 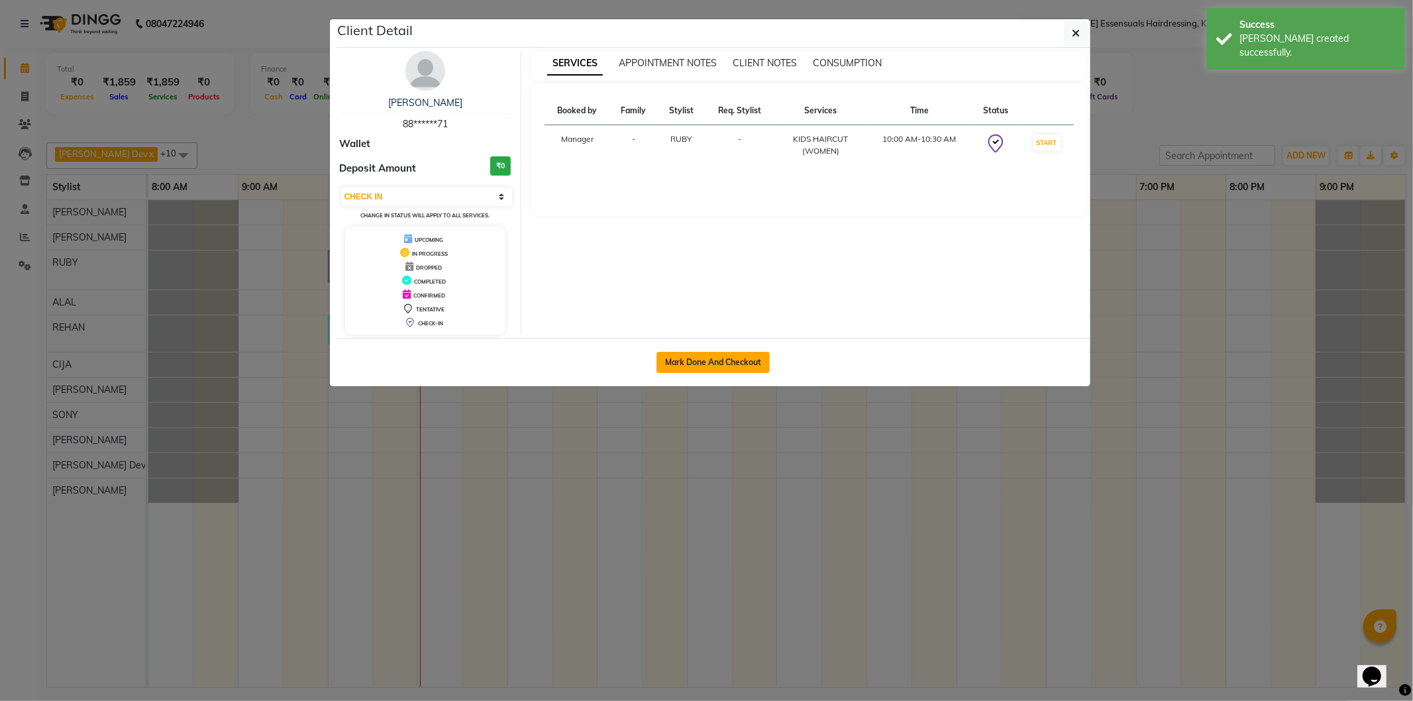 I want to click on small: Change in status will apply to all services., so click(x=425, y=215).